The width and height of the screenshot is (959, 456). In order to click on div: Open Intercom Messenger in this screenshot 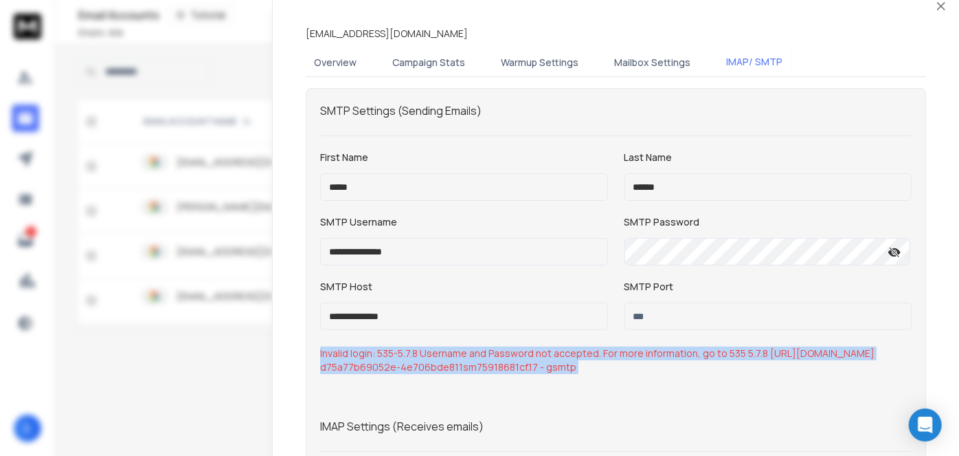, I will do `click(926, 425)`.